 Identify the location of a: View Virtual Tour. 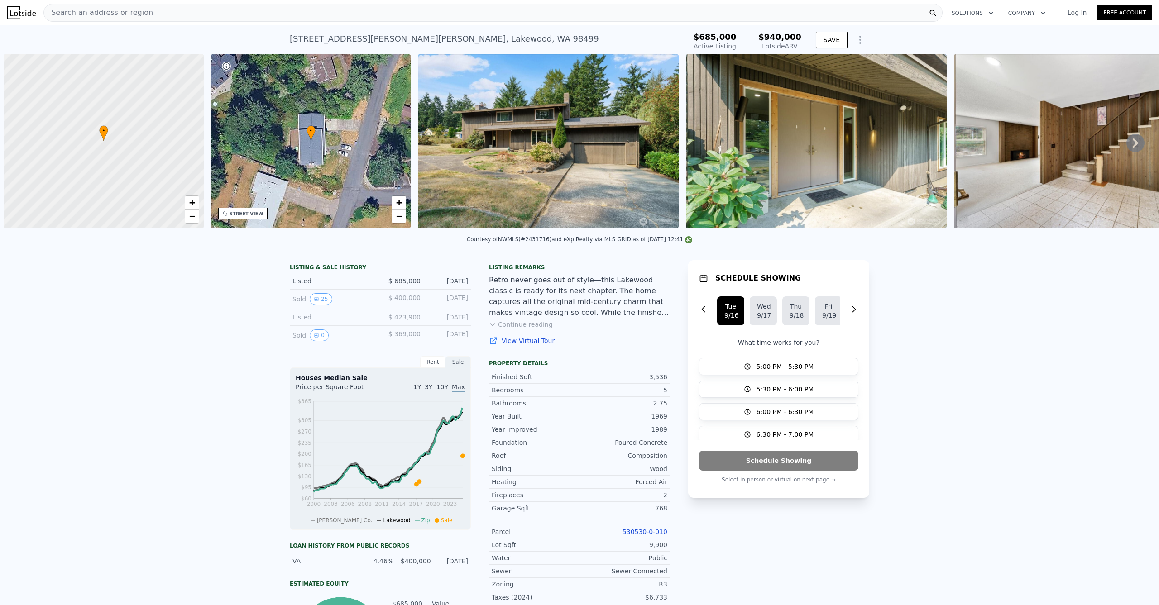
(579, 341).